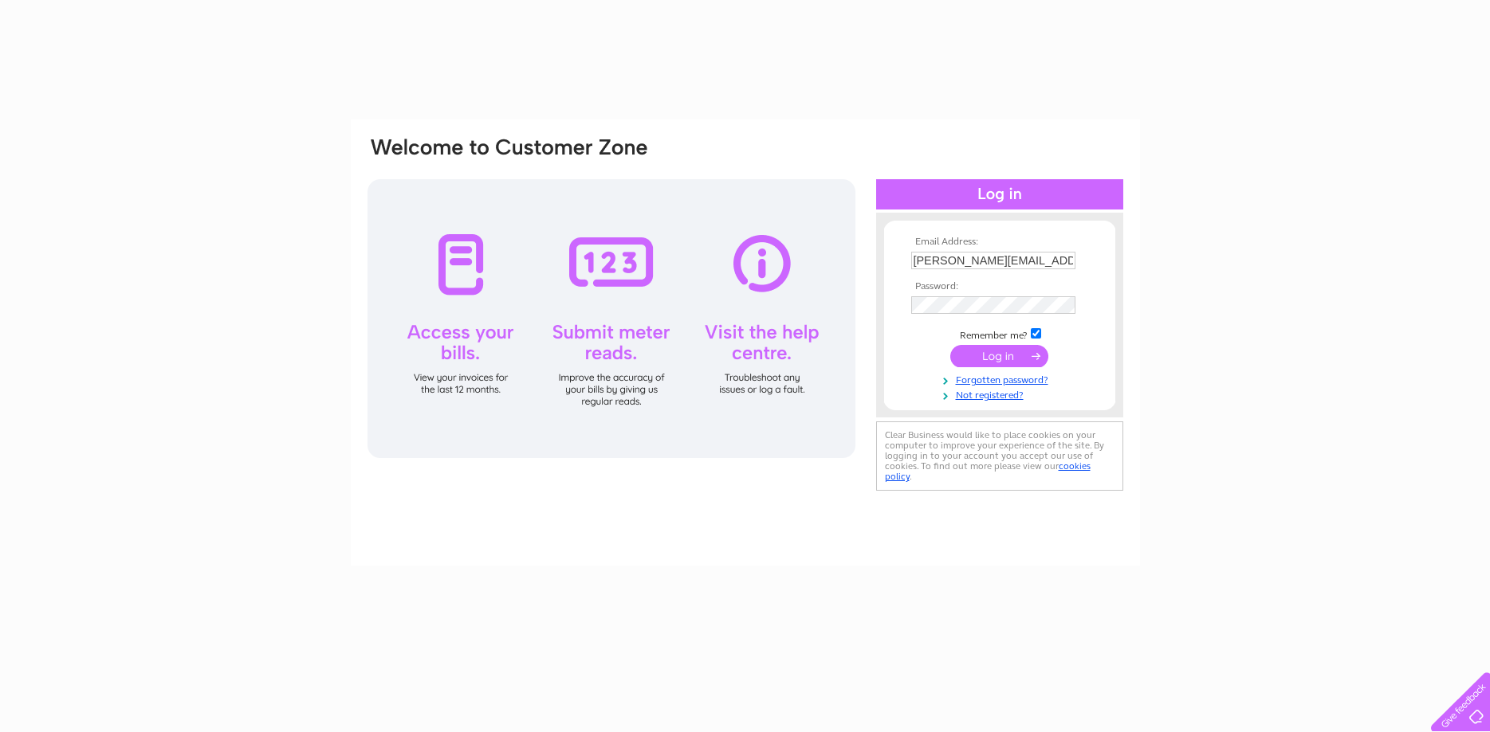  Describe the element at coordinates (999, 456) in the screenshot. I see `div: Clear Business would like to place cookies on your computer to improve your experience of the sit...` at that location.